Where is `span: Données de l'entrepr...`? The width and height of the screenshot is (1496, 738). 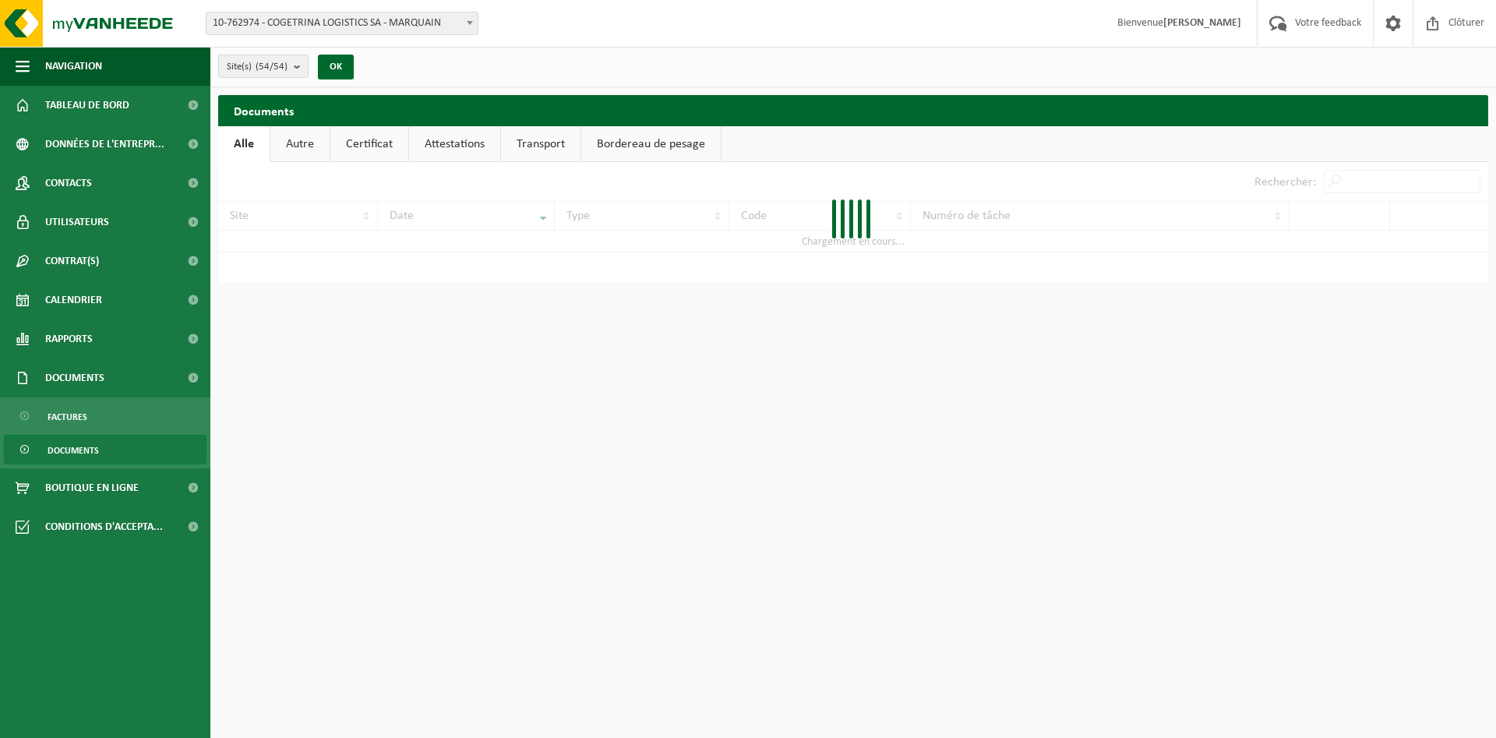
span: Données de l'entrepr... is located at coordinates (104, 144).